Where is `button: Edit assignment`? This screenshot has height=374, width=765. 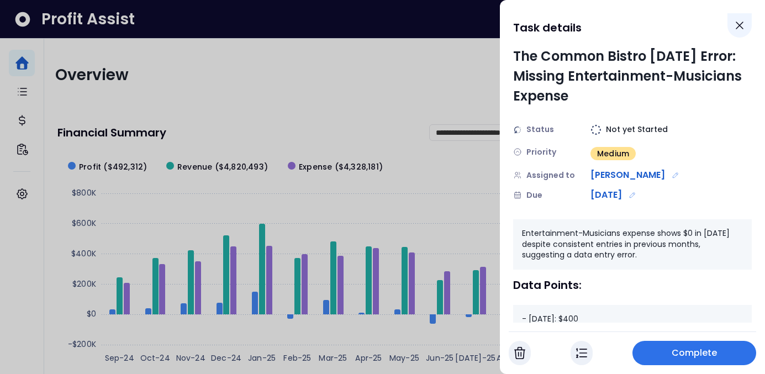
button: Edit assignment is located at coordinates (676, 175).